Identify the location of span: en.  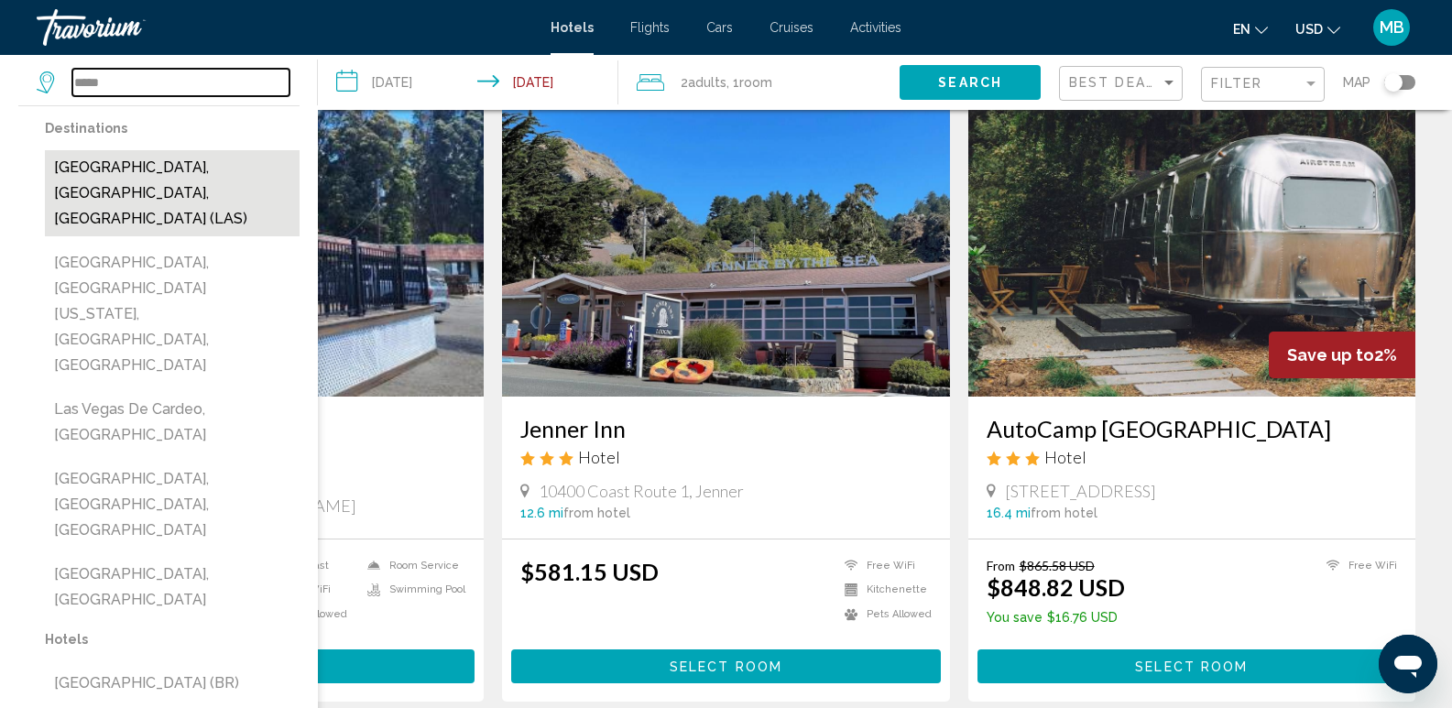
(1242, 29).